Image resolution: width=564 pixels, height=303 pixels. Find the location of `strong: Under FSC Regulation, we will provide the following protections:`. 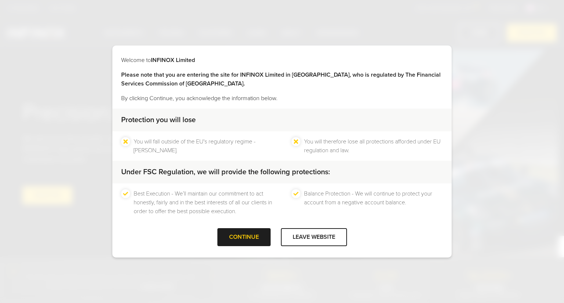

strong: Under FSC Regulation, we will provide the following protections: is located at coordinates (225, 172).